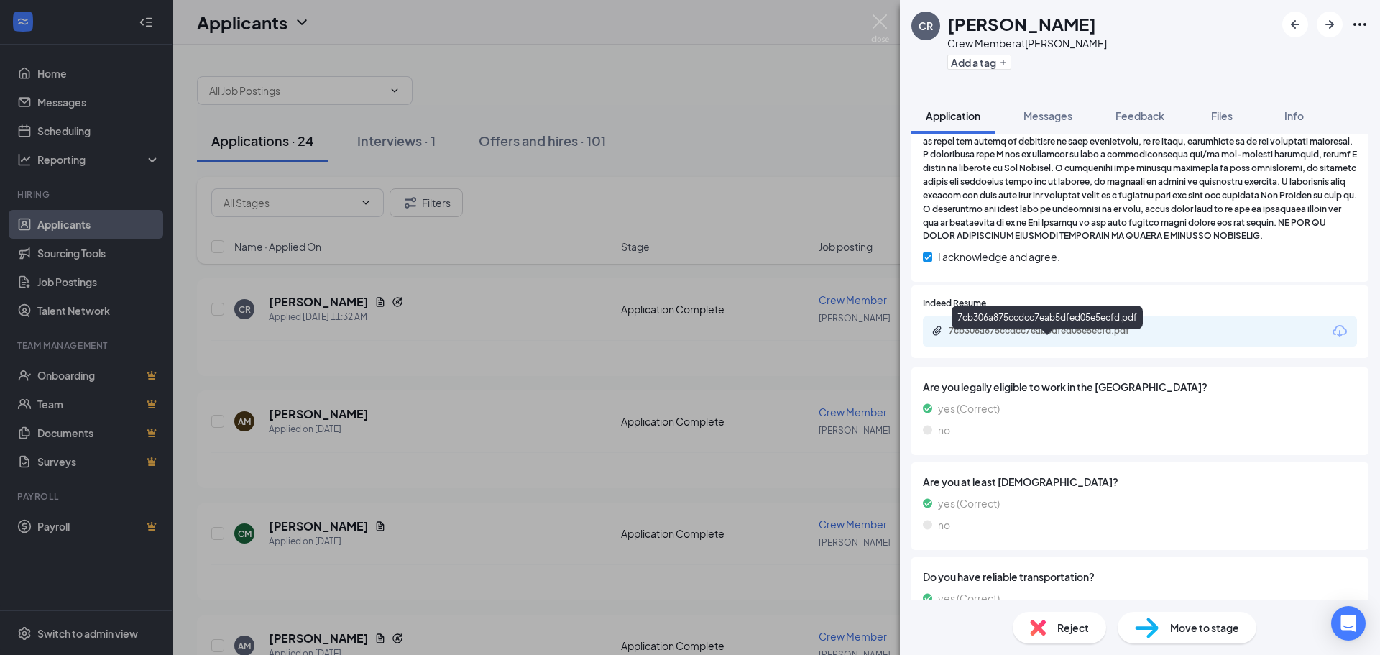 The image size is (1380, 655). What do you see at coordinates (1295, 24) in the screenshot?
I see `button: ArrowLeftNew` at bounding box center [1295, 24].